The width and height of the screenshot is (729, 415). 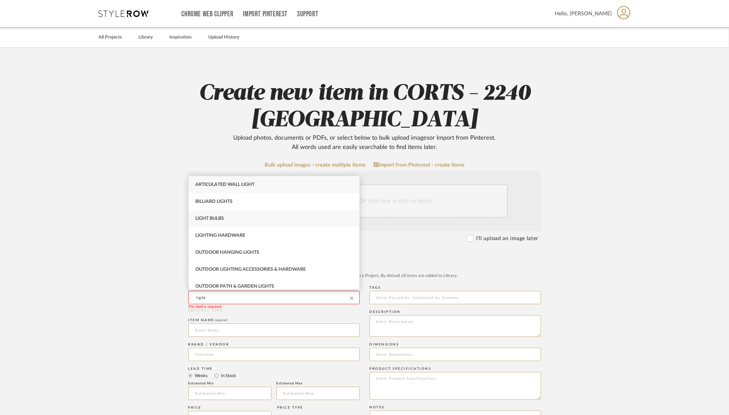 What do you see at coordinates (208, 14) in the screenshot?
I see `a: Chrome Web Clipper` at bounding box center [208, 14].